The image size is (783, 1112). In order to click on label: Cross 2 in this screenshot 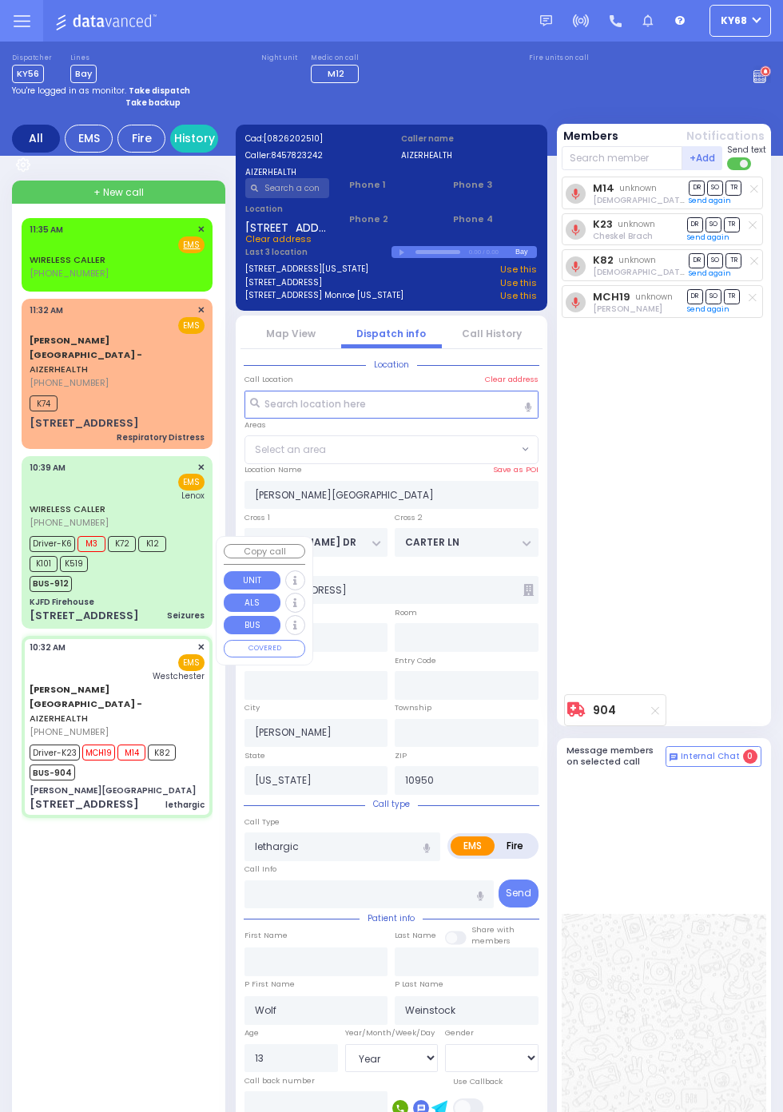, I will do `click(408, 518)`.